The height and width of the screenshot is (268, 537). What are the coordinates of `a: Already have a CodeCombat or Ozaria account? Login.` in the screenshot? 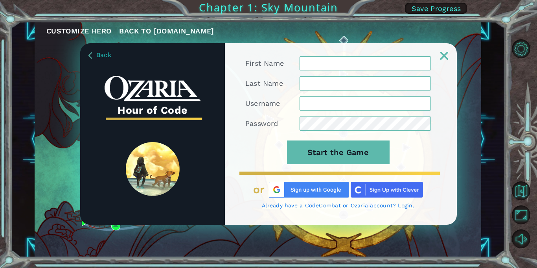 It's located at (338, 205).